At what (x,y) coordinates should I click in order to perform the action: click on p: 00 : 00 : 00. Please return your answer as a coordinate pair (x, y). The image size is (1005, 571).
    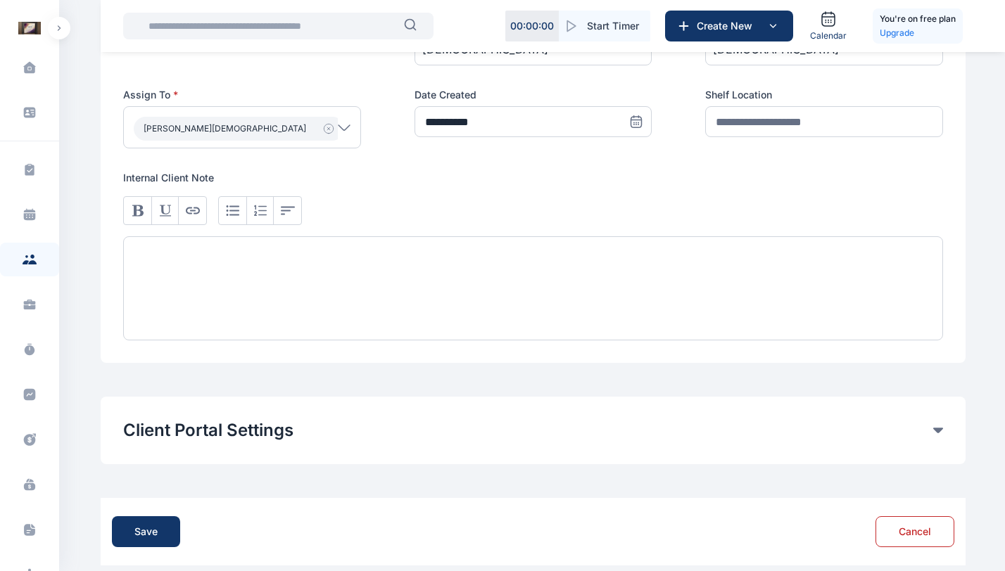
    Looking at the image, I should click on (532, 26).